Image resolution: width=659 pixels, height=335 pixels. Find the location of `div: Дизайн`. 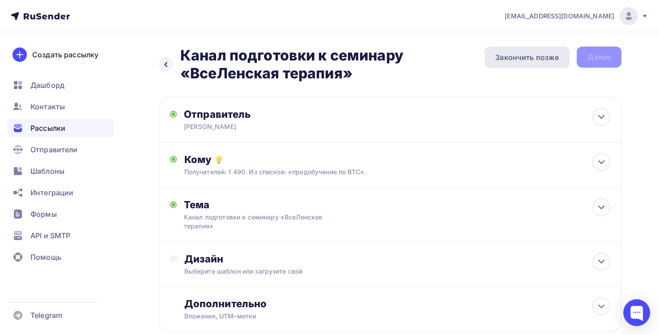

div: Дизайн is located at coordinates (397, 259).